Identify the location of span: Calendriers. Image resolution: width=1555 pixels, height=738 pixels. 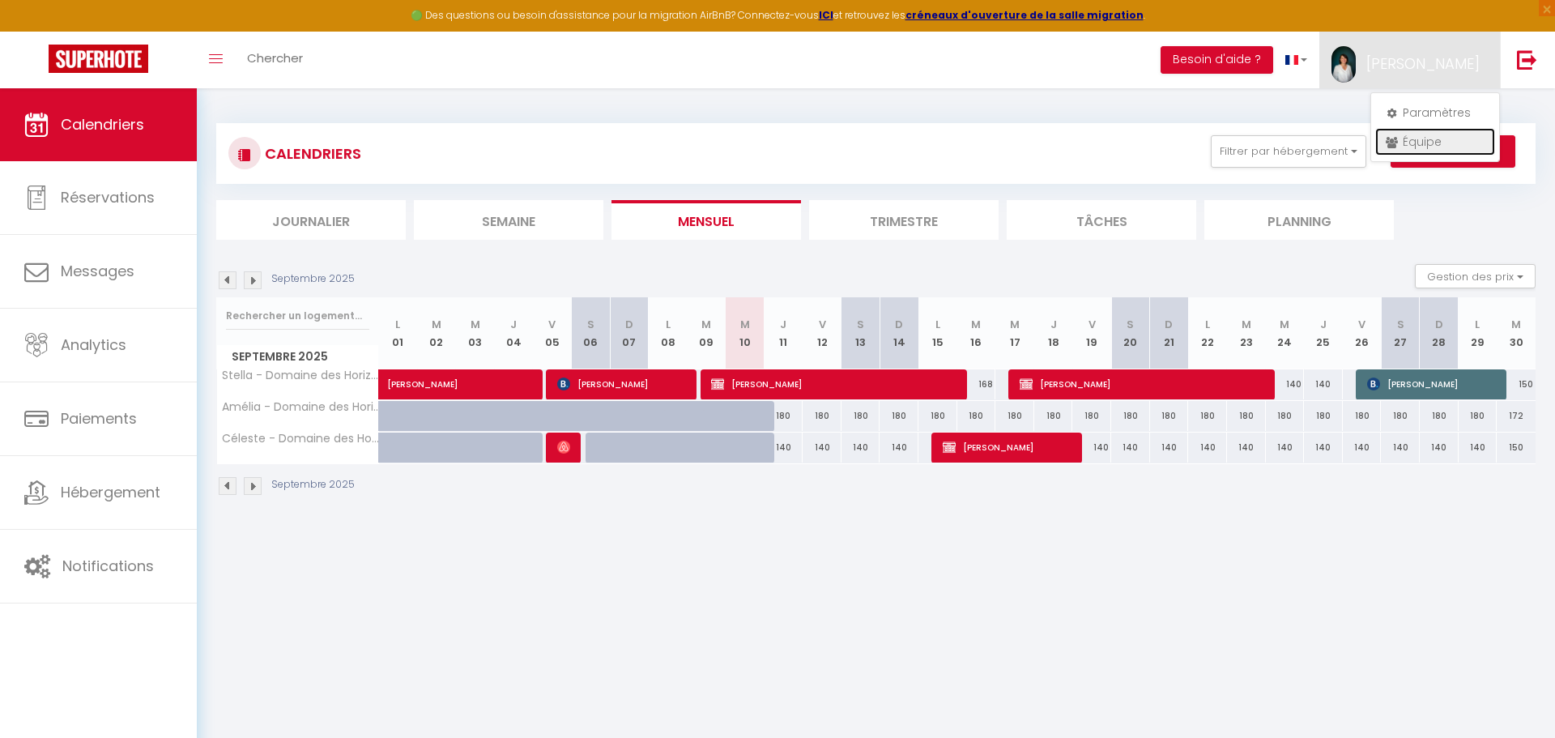
(102, 124).